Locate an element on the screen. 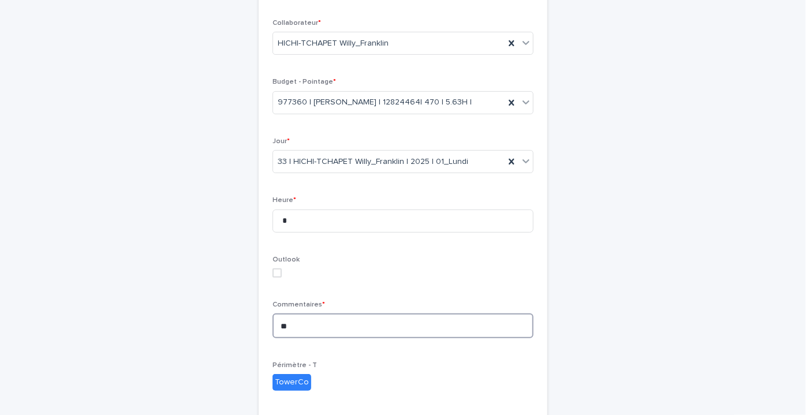 This screenshot has height=415, width=806. span: Commentaires is located at coordinates (299, 305).